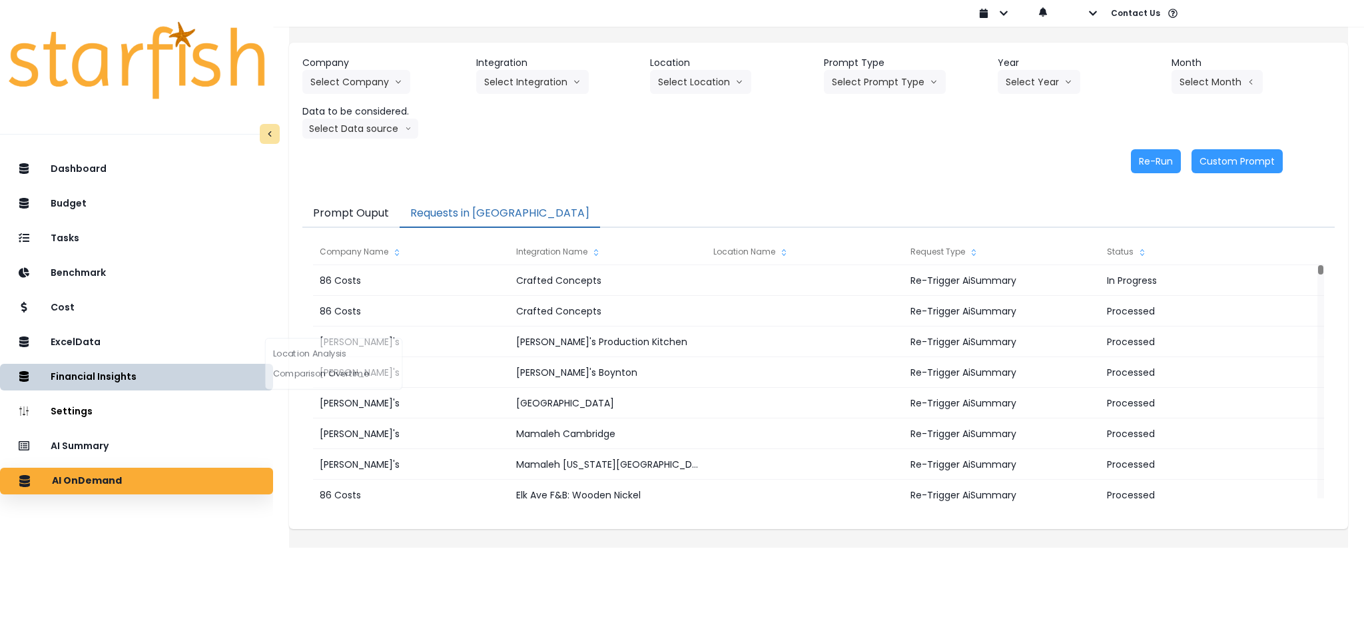 The width and height of the screenshot is (1364, 617). What do you see at coordinates (1002, 252) in the screenshot?
I see `div: Request Type` at bounding box center [1002, 252].